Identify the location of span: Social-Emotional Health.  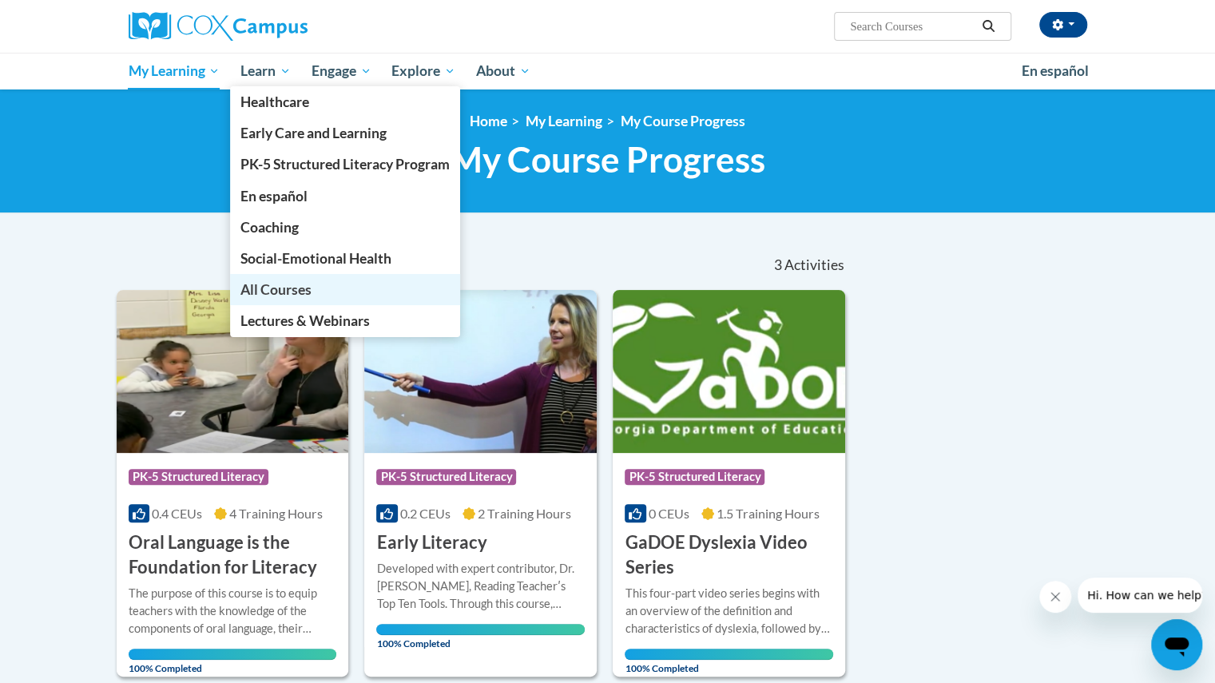
(316, 258).